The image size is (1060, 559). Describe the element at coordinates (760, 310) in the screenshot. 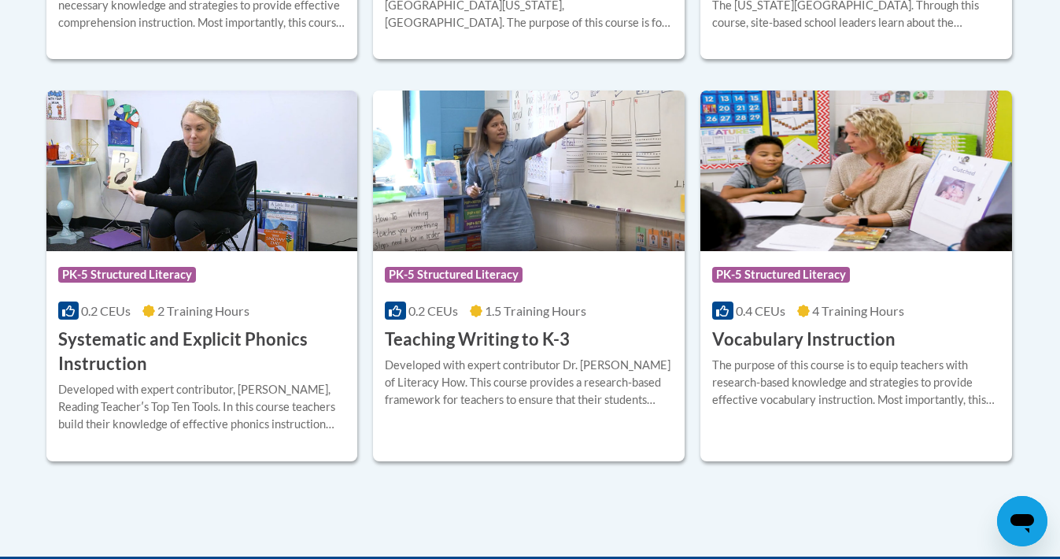

I see `span: 0.4 CEUs` at that location.